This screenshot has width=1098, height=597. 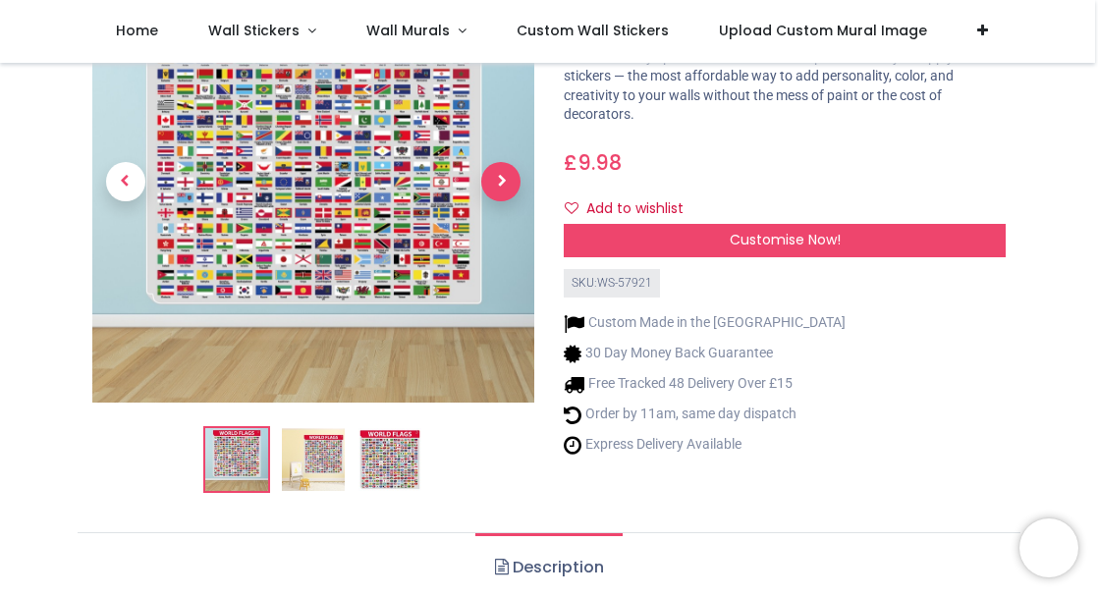 What do you see at coordinates (253, 30) in the screenshot?
I see `span: Wall Stickers` at bounding box center [253, 30].